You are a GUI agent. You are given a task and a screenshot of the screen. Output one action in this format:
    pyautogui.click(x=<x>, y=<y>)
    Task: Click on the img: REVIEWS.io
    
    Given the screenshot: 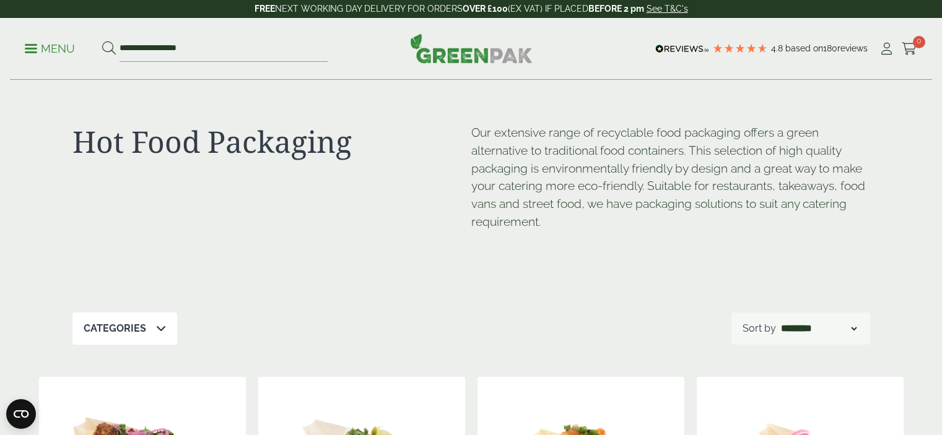 What is the action you would take?
    pyautogui.click(x=682, y=49)
    